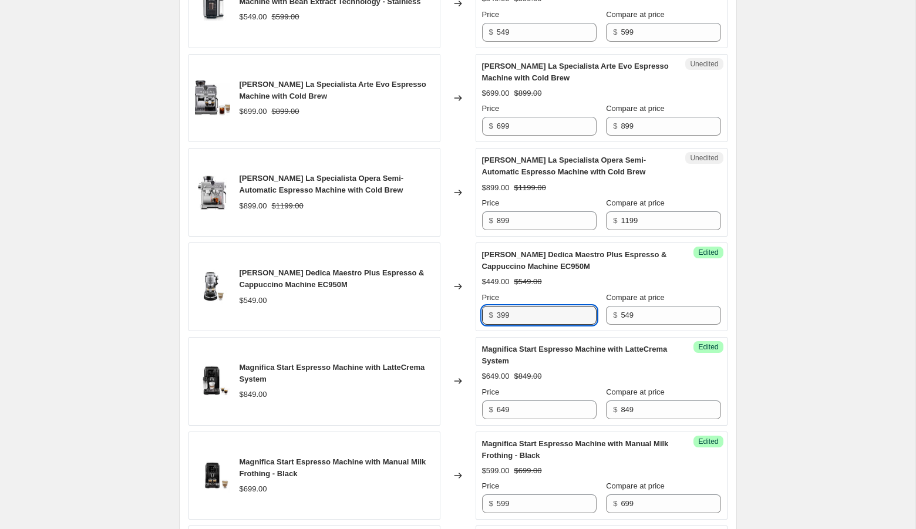 The width and height of the screenshot is (916, 529). Describe the element at coordinates (285, 17) in the screenshot. I see `strike: $599.00` at that location.